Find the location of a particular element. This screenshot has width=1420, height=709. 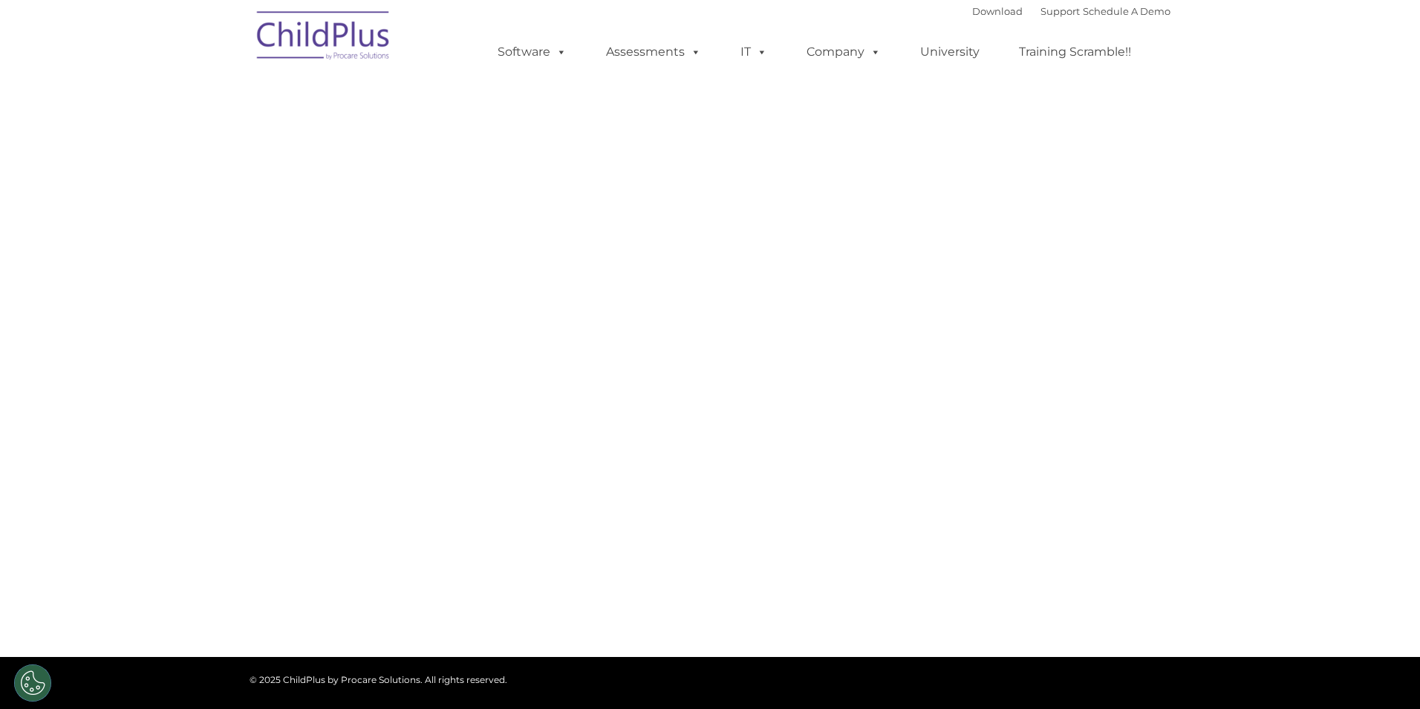

span: © 2025 ChildPlus by Procare Solutions. All rights reserved. is located at coordinates (378, 679).